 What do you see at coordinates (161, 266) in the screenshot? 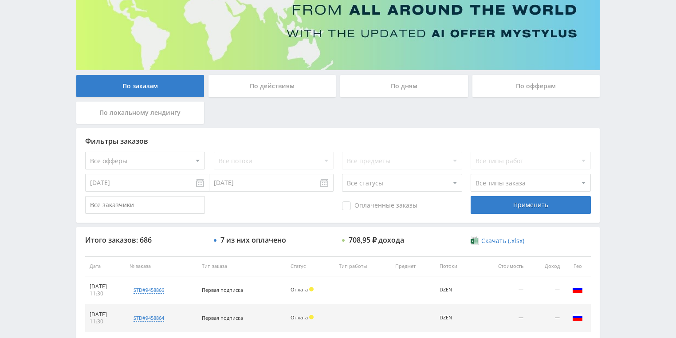
I see `th: № заказа` at bounding box center [161, 266].